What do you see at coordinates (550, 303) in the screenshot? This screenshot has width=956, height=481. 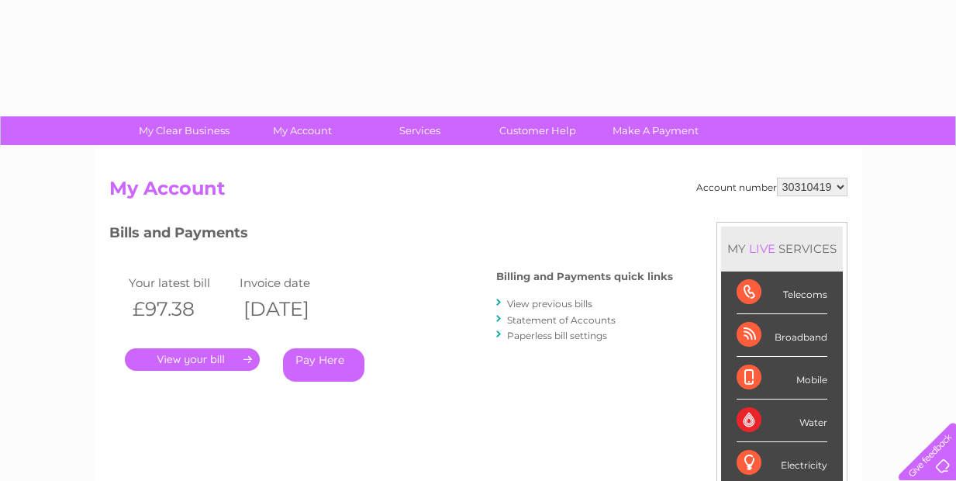 I see `a: View previous bills` at bounding box center [550, 303].